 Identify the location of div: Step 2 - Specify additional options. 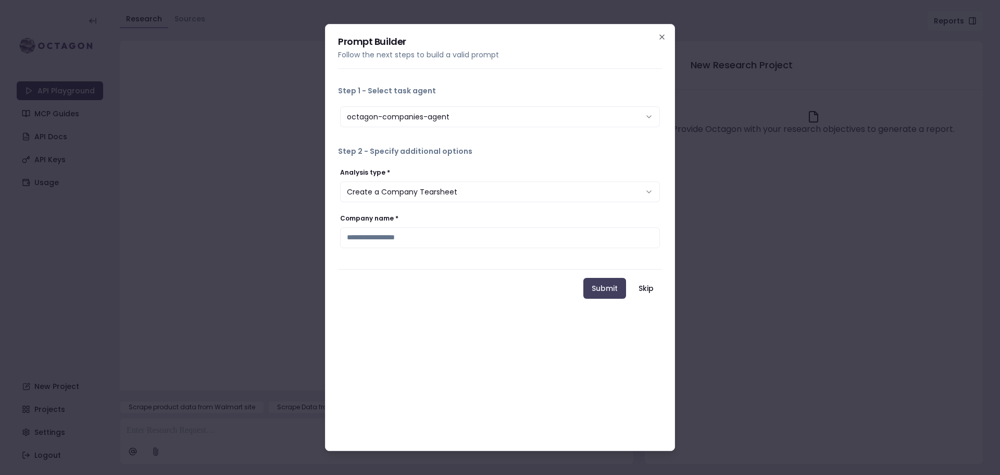
(500, 213).